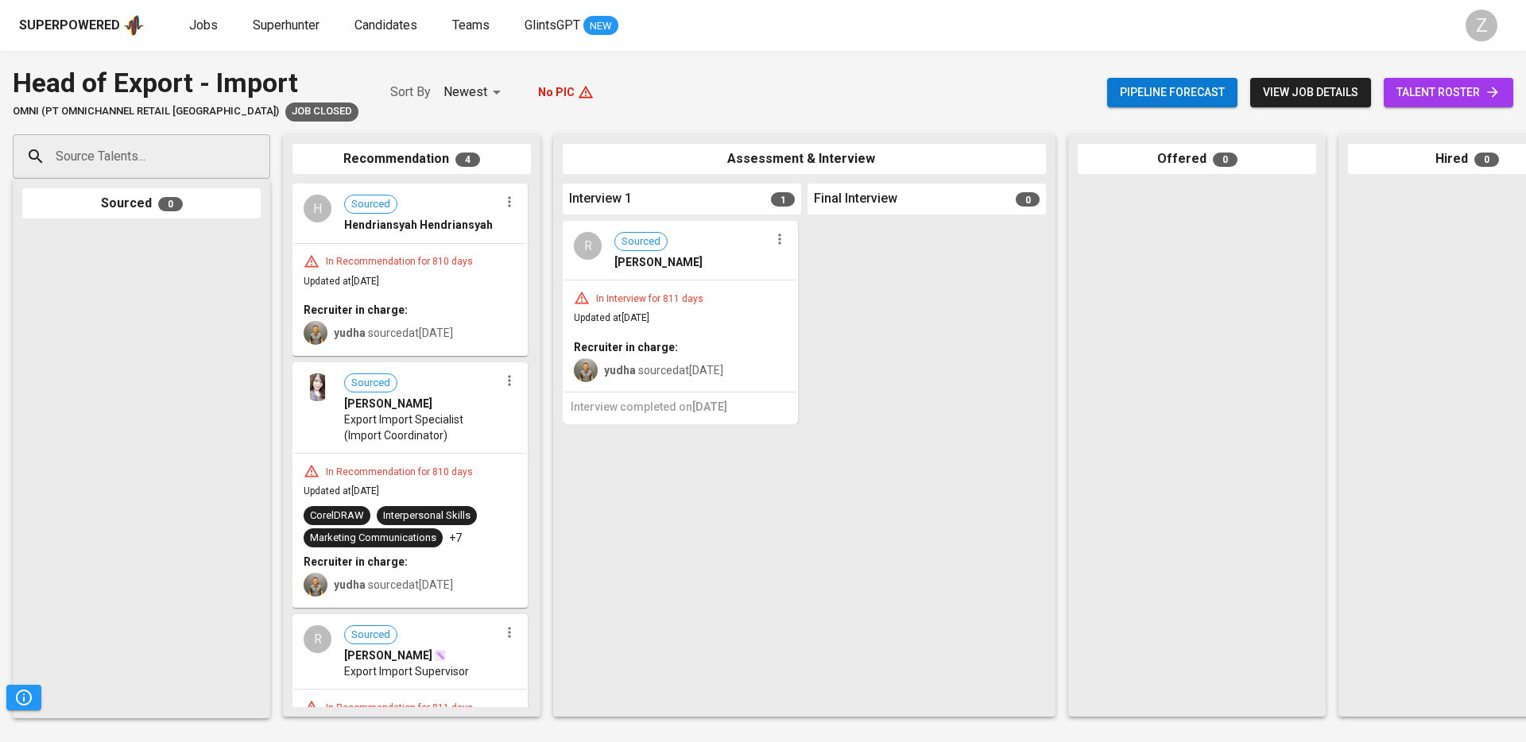 The image size is (1526, 742). What do you see at coordinates (465, 92) in the screenshot?
I see `p: Newest` at bounding box center [465, 92].